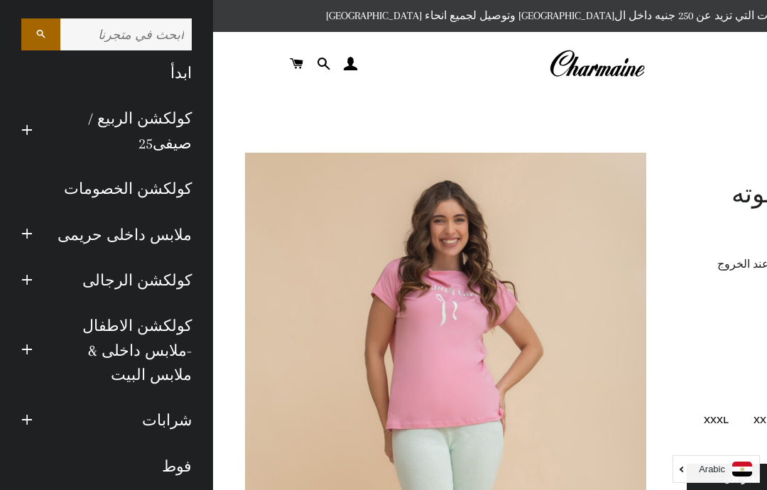 The height and width of the screenshot is (490, 767). Describe the element at coordinates (123, 235) in the screenshot. I see `a: ملابس داخلى حريمى` at that location.